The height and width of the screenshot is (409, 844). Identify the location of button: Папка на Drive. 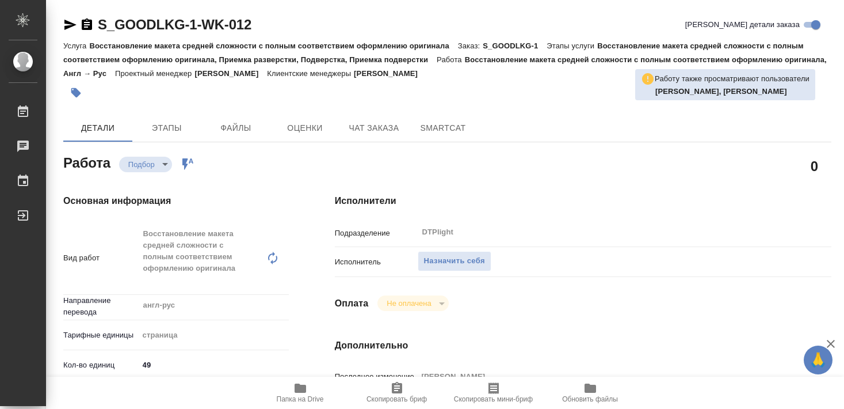
(300, 392).